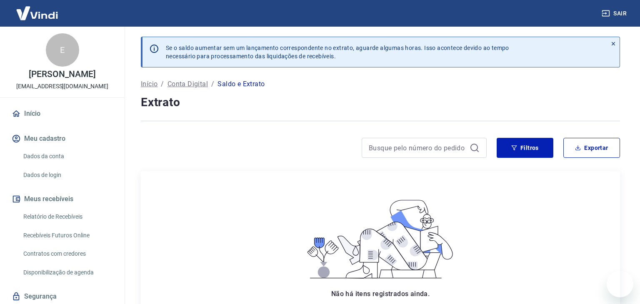 Image resolution: width=640 pixels, height=304 pixels. What do you see at coordinates (67, 156) in the screenshot?
I see `a: Dados da conta` at bounding box center [67, 156].